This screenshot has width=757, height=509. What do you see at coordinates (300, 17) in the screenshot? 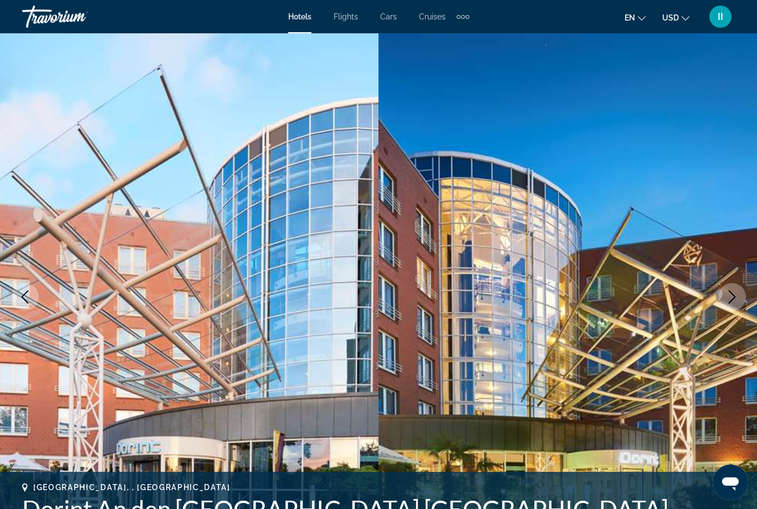
I see `span: Hotels` at bounding box center [300, 17].